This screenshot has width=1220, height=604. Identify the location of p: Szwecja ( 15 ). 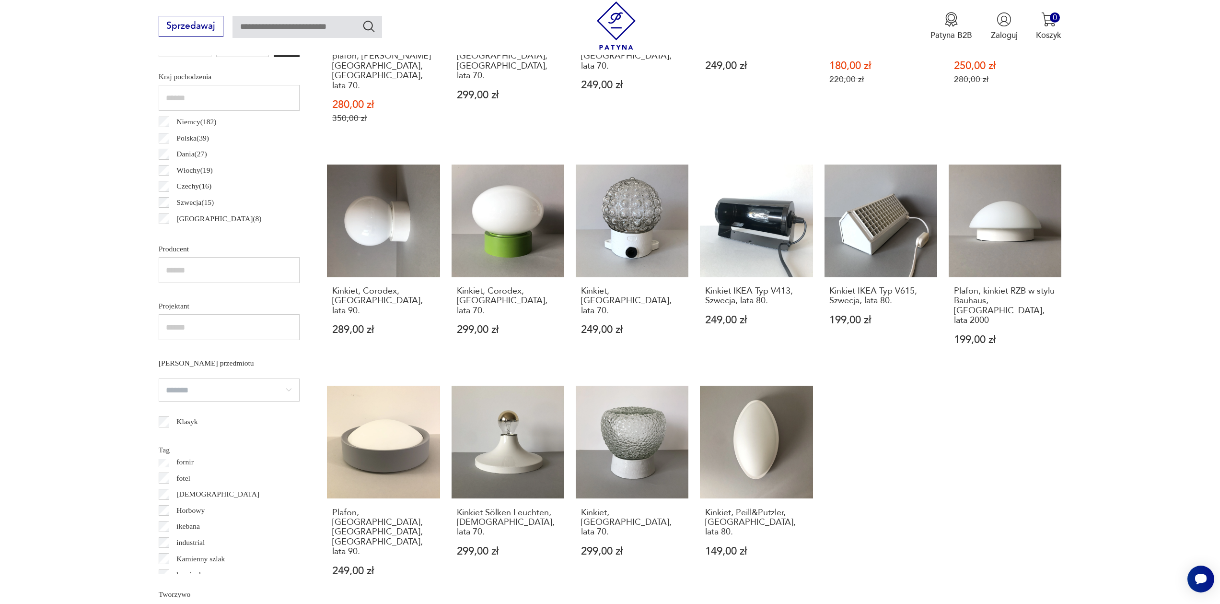
(195, 202).